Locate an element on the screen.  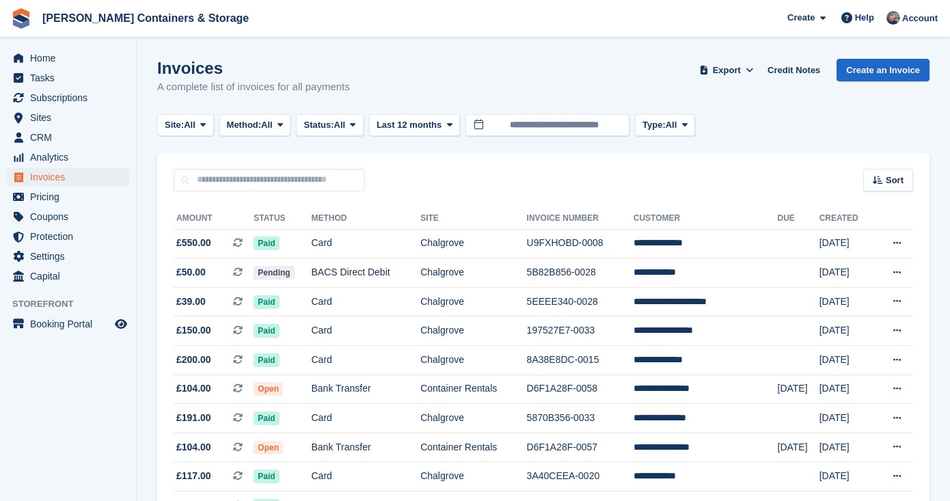
button: Type: All is located at coordinates (665, 125).